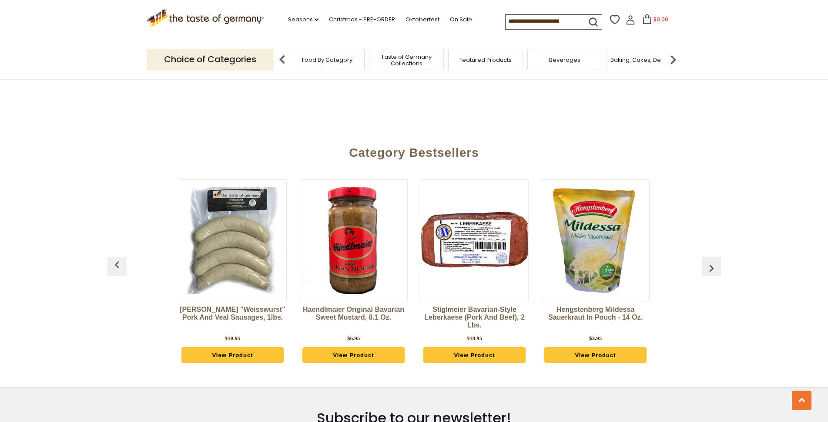 Image resolution: width=828 pixels, height=422 pixels. What do you see at coordinates (422, 20) in the screenshot?
I see `a: Oktoberfest` at bounding box center [422, 20].